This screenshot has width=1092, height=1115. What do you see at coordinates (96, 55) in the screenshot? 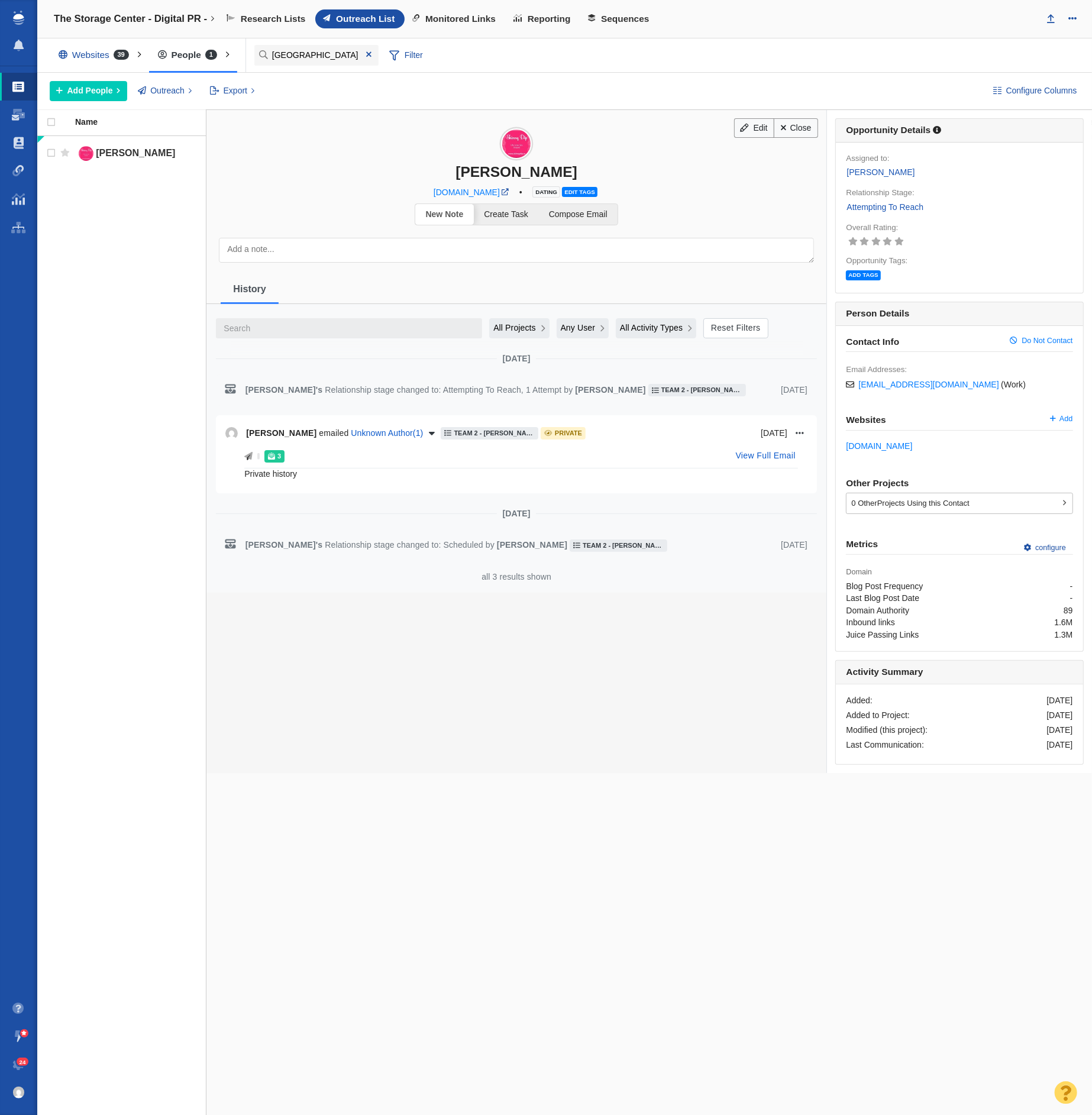
I see `div: Websites` at bounding box center [96, 55].